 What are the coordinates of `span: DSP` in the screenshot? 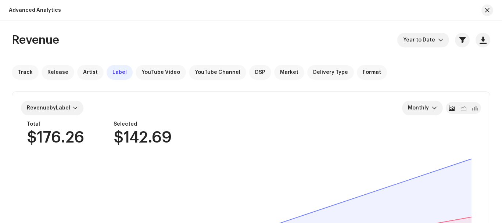 It's located at (260, 72).